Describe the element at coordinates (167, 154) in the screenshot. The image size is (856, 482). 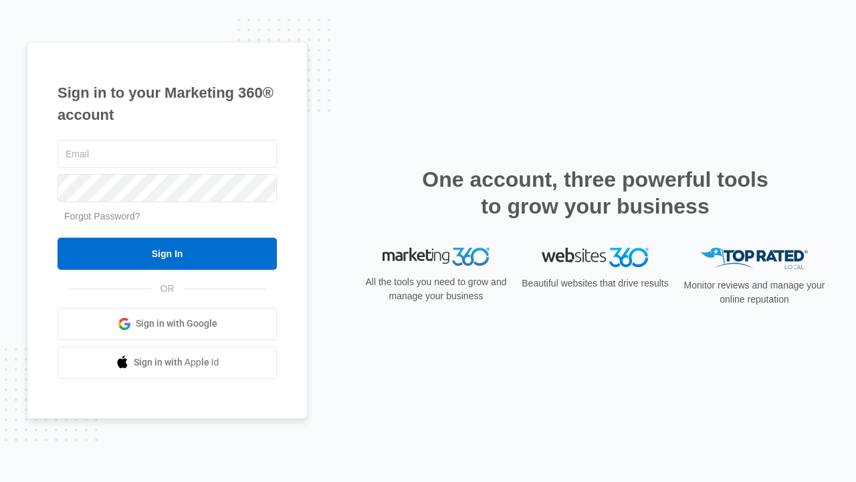
I see `input: Email` at that location.